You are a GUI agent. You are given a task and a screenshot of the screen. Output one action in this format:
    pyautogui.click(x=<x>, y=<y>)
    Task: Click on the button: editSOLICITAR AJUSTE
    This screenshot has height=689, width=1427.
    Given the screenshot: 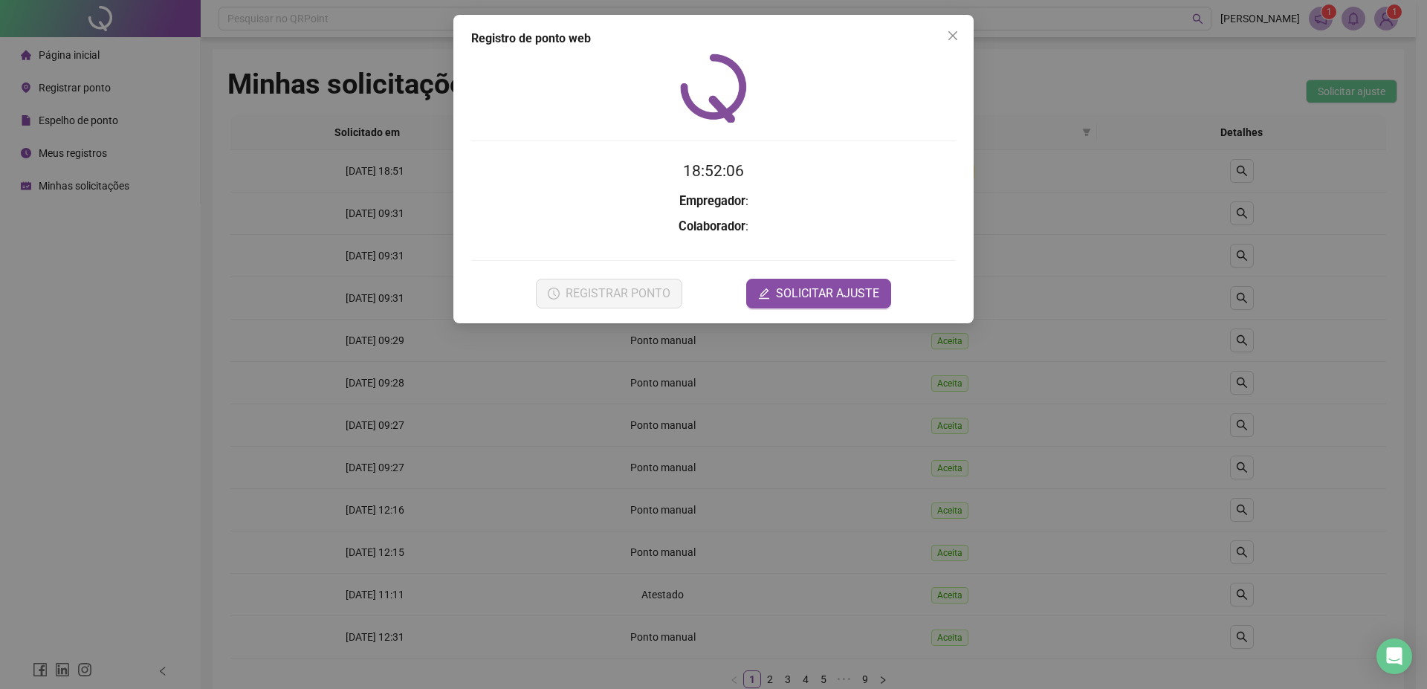 What is the action you would take?
    pyautogui.click(x=818, y=293)
    